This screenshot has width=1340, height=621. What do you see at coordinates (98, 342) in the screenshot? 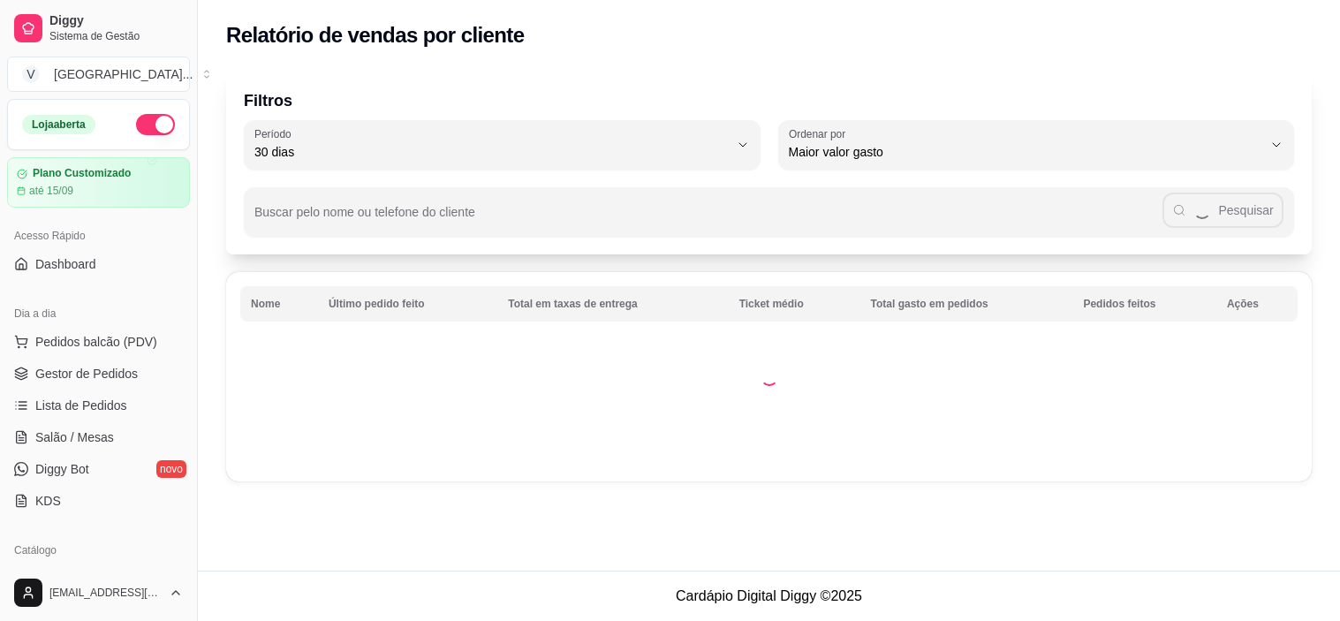
I see `button: Pedidos balcão (PDV)` at bounding box center [98, 342].